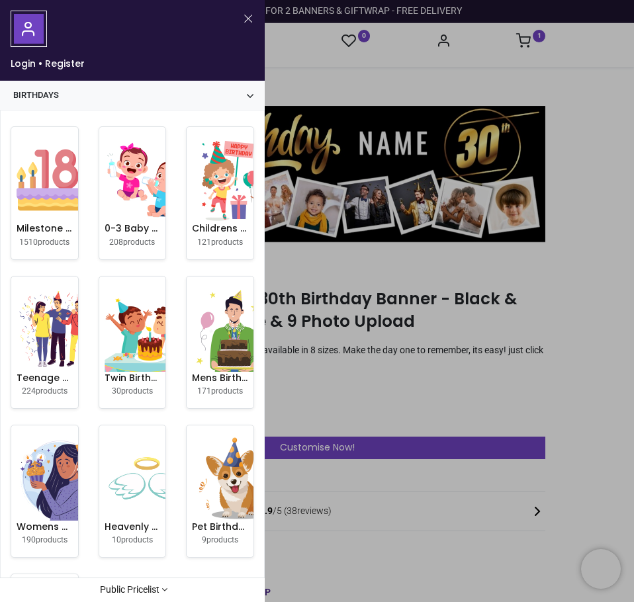 The width and height of the screenshot is (634, 602). What do you see at coordinates (132, 590) in the screenshot?
I see `a: Public Pricelist` at bounding box center [132, 590].